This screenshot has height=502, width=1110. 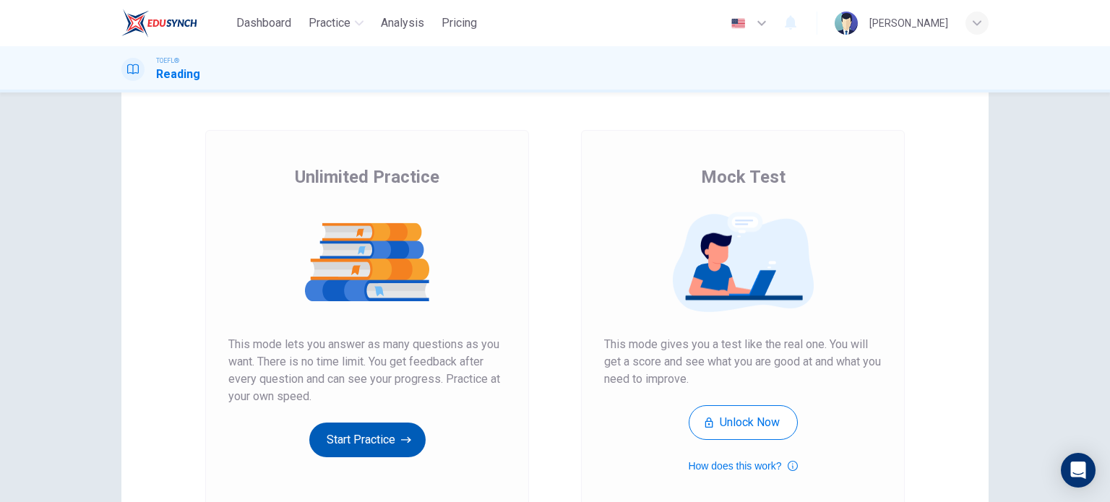 What do you see at coordinates (264, 23) in the screenshot?
I see `span: Dashboard` at bounding box center [264, 23].